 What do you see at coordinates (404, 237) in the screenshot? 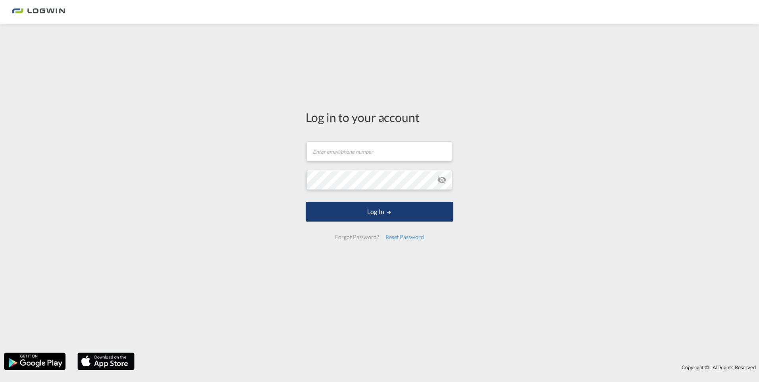
I see `div: Reset Password` at bounding box center [404, 237].